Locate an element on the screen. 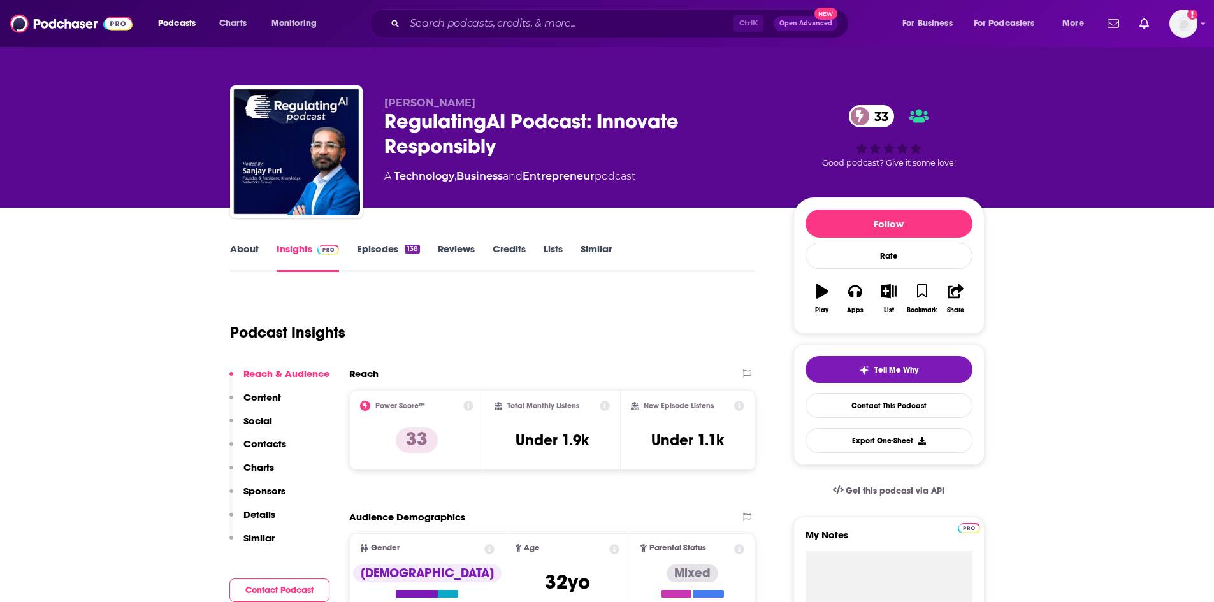 The height and width of the screenshot is (602, 1214). a: Get this podcast via API is located at coordinates (889, 491).